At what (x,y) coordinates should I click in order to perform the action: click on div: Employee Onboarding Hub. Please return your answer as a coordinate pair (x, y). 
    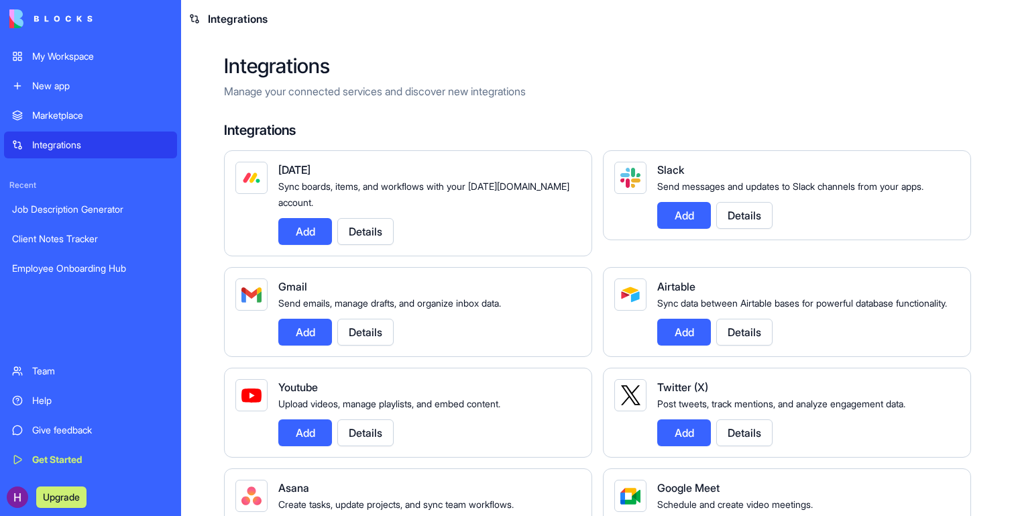
    Looking at the image, I should click on (91, 268).